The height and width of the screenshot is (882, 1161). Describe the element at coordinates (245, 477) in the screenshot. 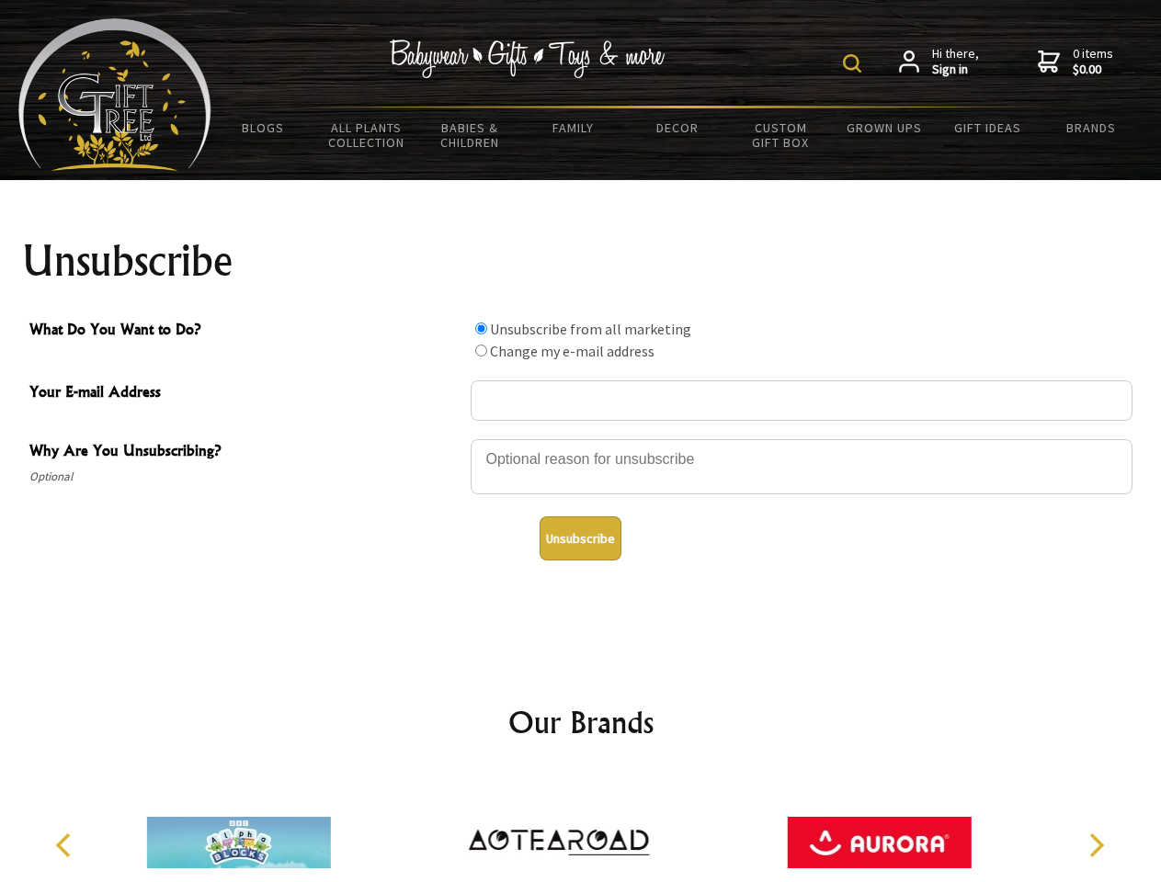

I see `span: Optional` at that location.